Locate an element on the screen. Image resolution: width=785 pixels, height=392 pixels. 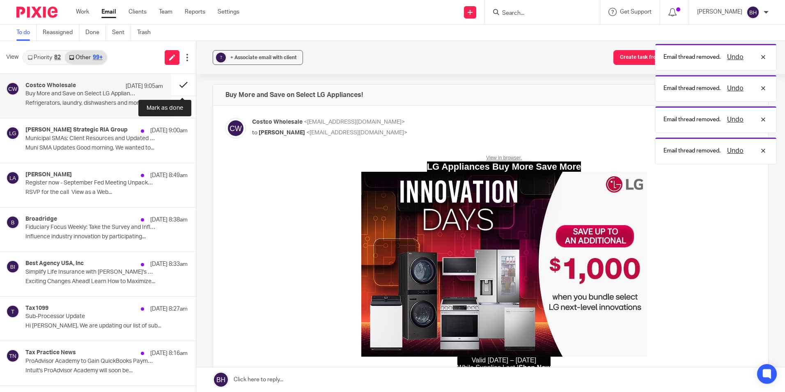
p: Influence industry innovation by participating... is located at coordinates (106, 236).